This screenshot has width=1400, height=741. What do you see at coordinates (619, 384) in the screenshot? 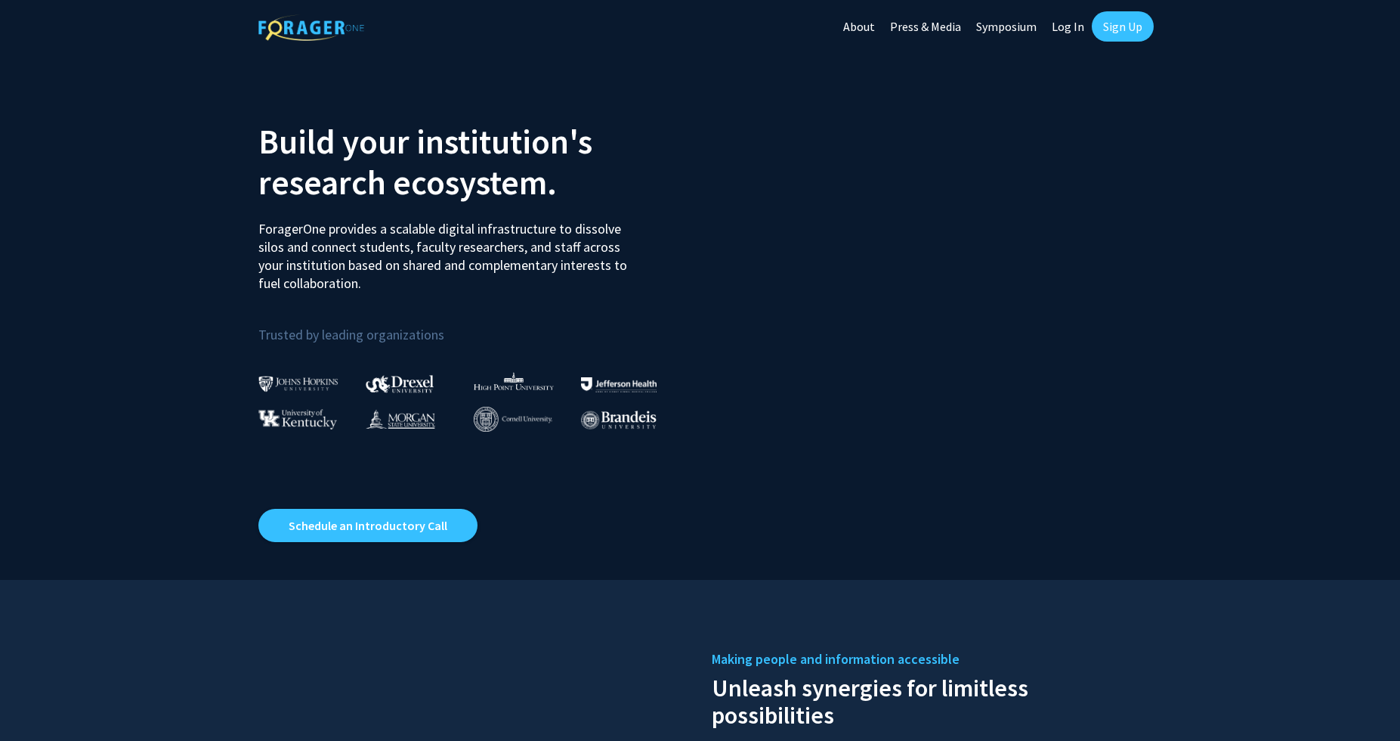
I see `img: Thomas Jefferson University` at bounding box center [619, 384].